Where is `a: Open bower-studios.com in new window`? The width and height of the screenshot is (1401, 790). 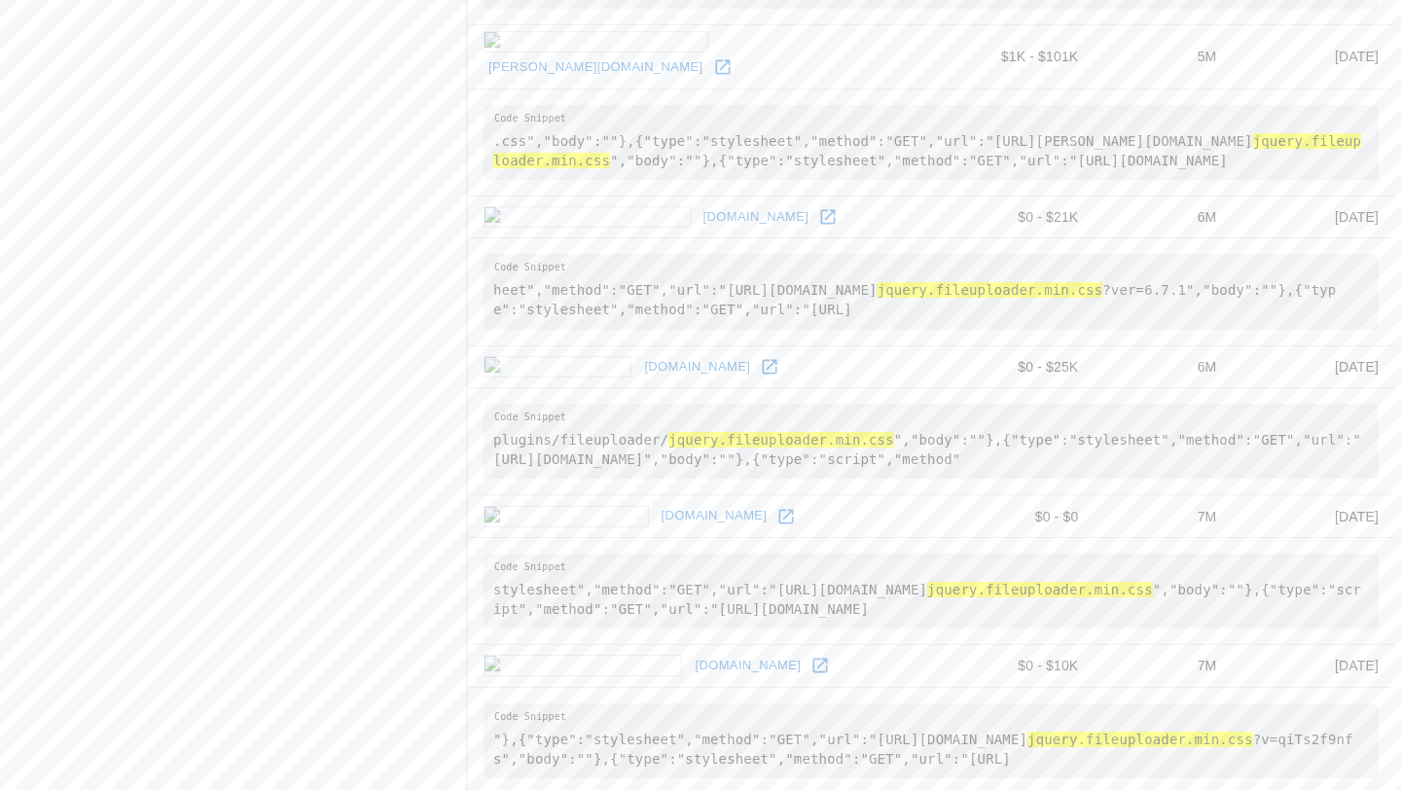
a: Open bower-studios.com in new window is located at coordinates (723, 67).